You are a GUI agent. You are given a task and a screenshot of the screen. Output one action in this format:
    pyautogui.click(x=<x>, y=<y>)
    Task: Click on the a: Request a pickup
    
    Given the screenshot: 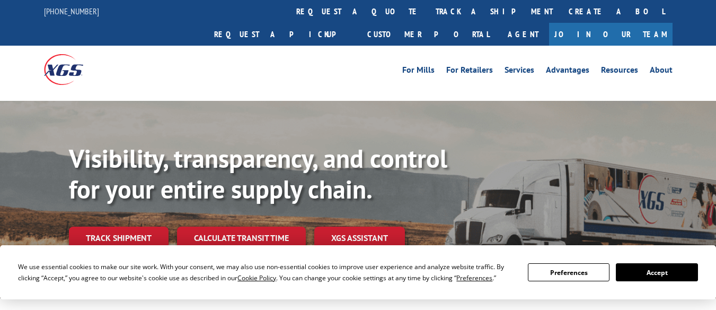 What is the action you would take?
    pyautogui.click(x=283, y=34)
    